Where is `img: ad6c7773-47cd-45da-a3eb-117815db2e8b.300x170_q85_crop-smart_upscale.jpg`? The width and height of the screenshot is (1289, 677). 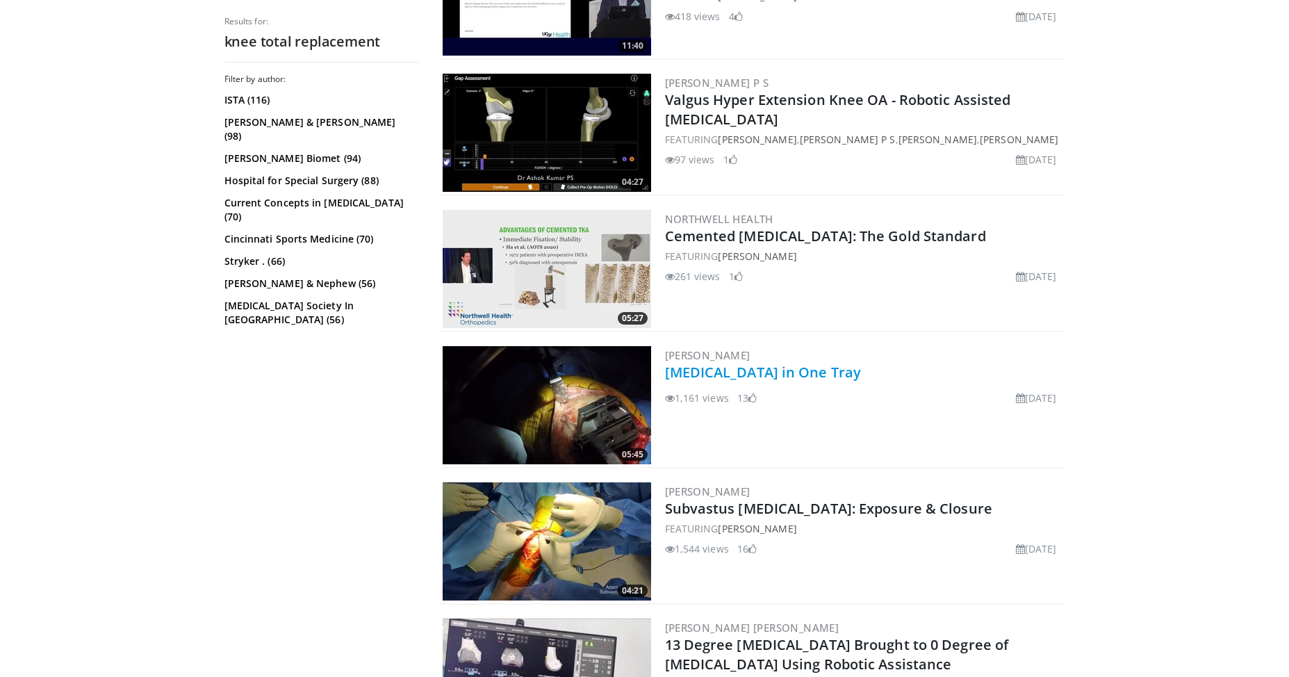 img: ad6c7773-47cd-45da-a3eb-117815db2e8b.300x170_q85_crop-smart_upscale.jpg is located at coordinates (547, 269).